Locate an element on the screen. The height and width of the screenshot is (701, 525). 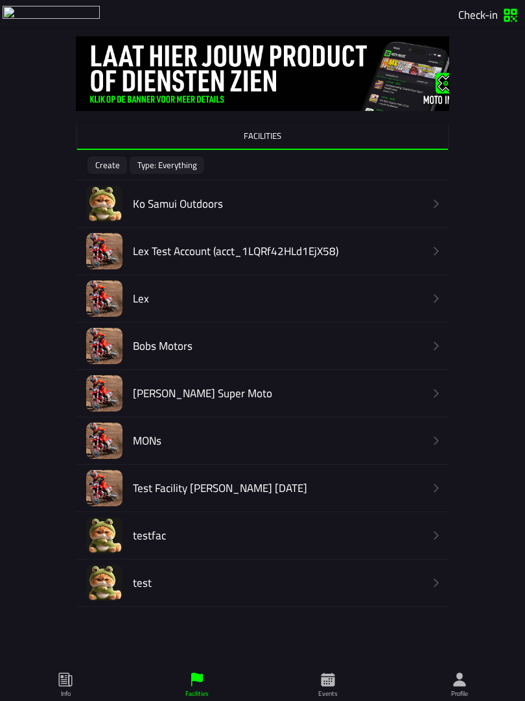
h2: testfac is located at coordinates (276, 535).